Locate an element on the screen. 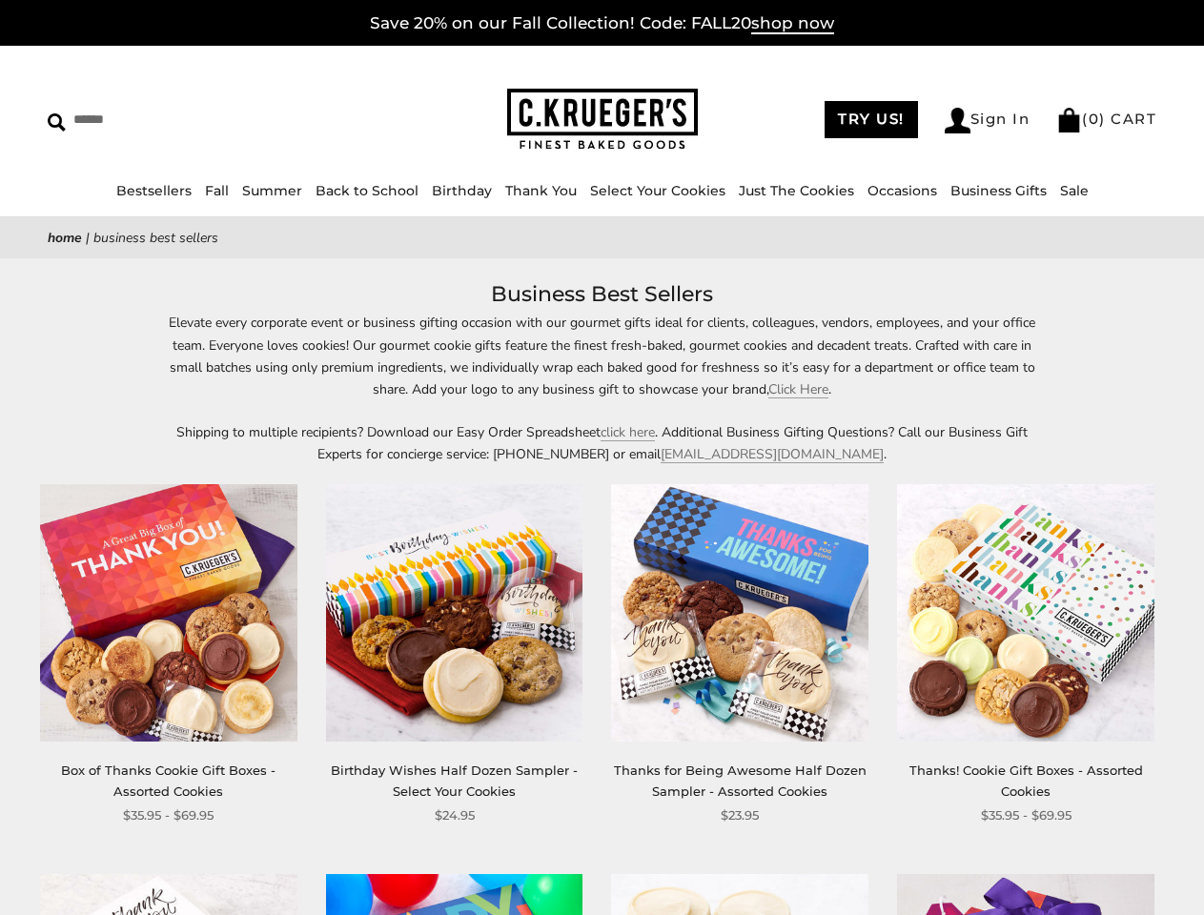 Image resolution: width=1204 pixels, height=915 pixels. p: Shipping to multiple recipients? Download our Easy Order Spreadsheet . Additional Business Giftin... is located at coordinates (602, 443).